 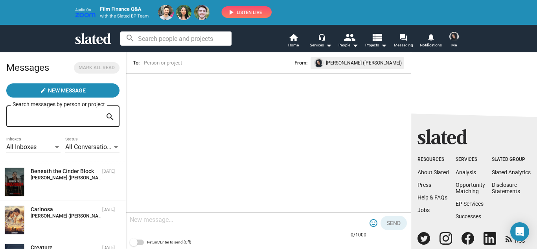 I want to click on mat-icon: home, so click(x=293, y=37).